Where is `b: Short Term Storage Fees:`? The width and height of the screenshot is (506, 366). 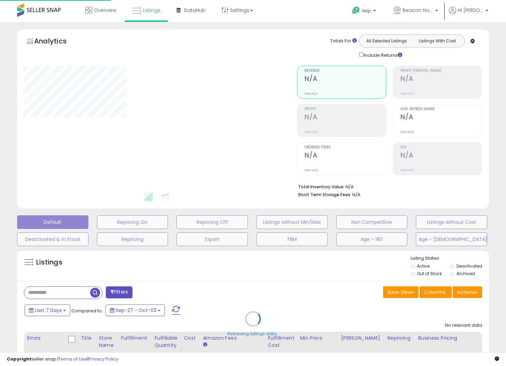
b: Short Term Storage Fees: is located at coordinates (325, 194).